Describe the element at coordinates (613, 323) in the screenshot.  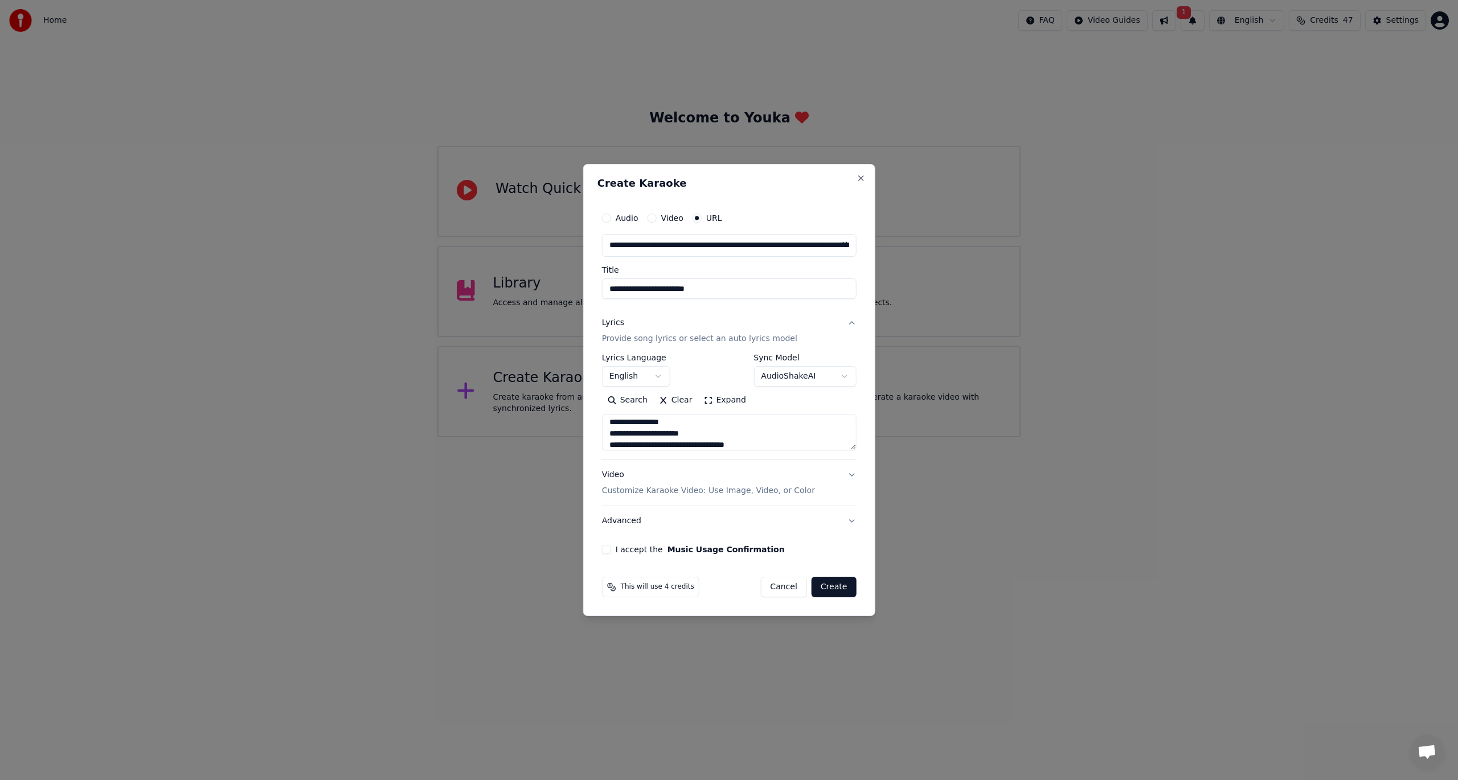
I see `div: Lyrics` at that location.